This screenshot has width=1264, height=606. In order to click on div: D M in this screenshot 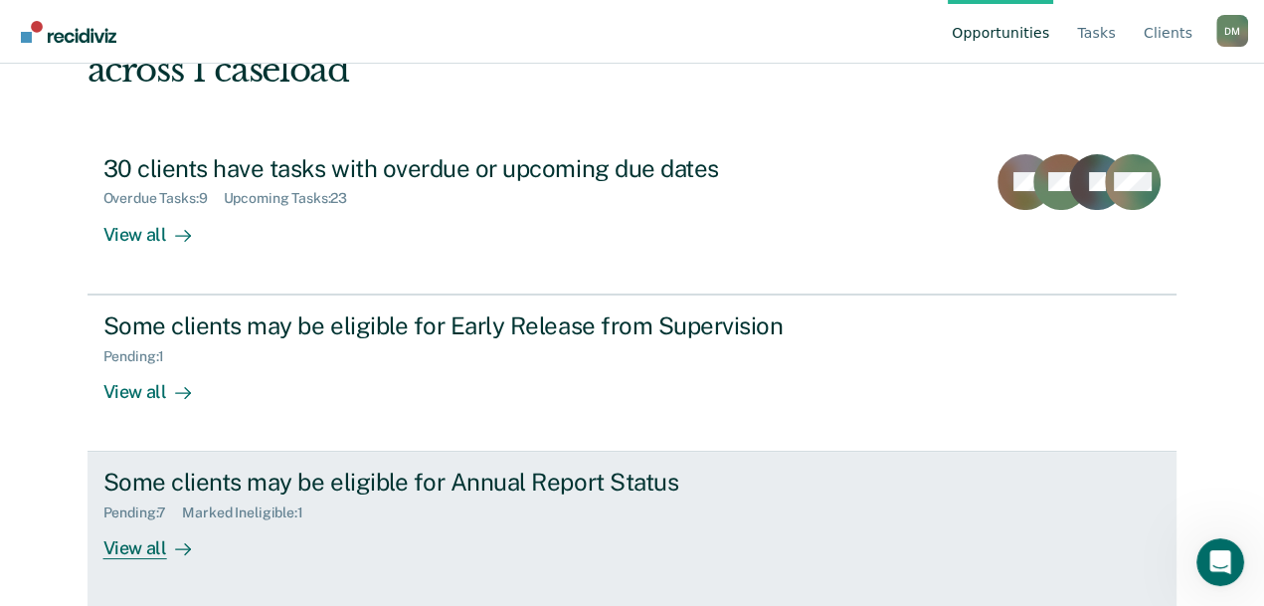, I will do `click(1232, 31)`.